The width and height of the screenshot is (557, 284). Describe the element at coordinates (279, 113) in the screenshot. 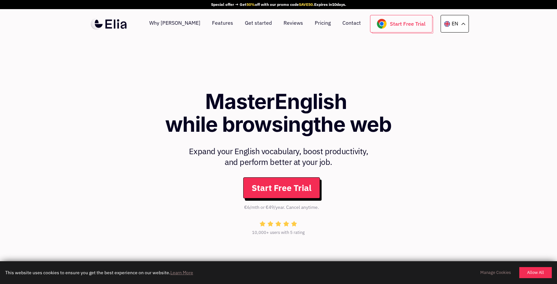

I see `h1: Master English while browsing the web` at that location.